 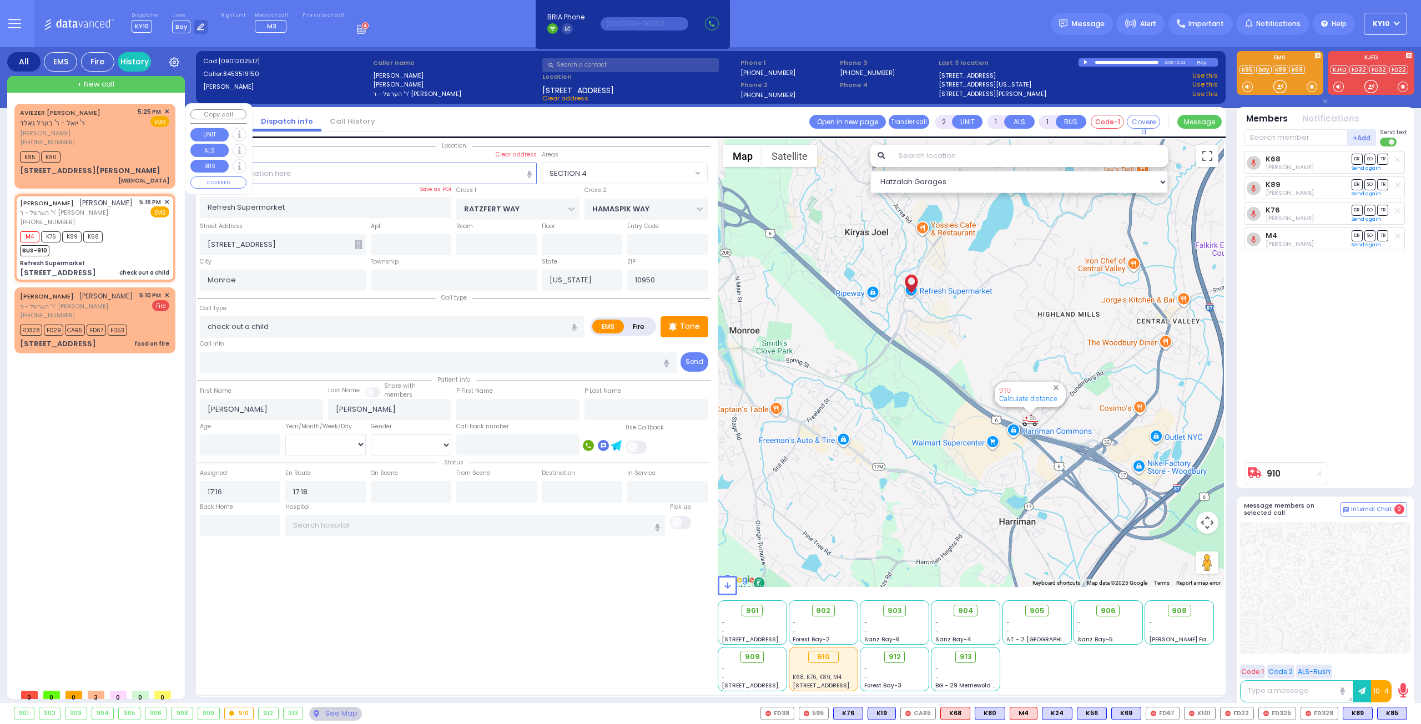 I want to click on label: First Name, so click(x=215, y=391).